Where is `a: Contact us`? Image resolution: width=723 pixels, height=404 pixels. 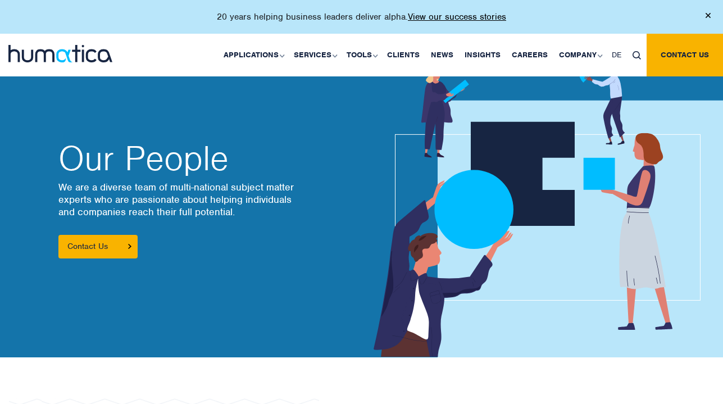 a: Contact us is located at coordinates (685, 55).